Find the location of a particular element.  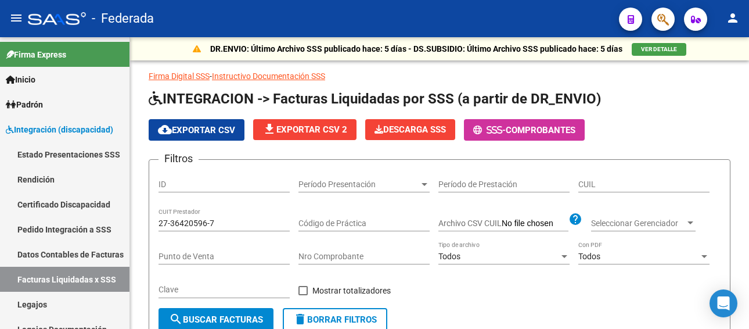

p: DR.ENVIO: Último Archivo SSS publicado hace: 5 días - DS.SUBSIDIO: Último Archivo SSS publicado h... is located at coordinates (416, 49).